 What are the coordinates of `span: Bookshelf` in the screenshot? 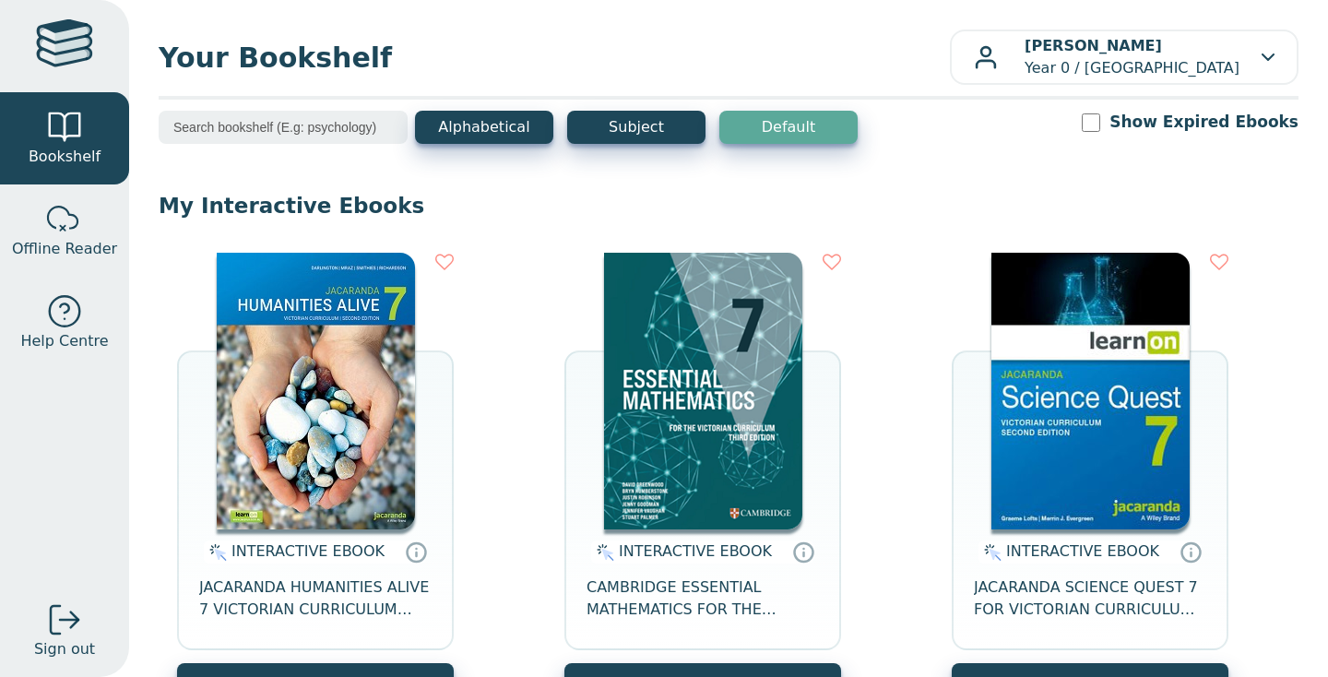 It's located at (65, 157).